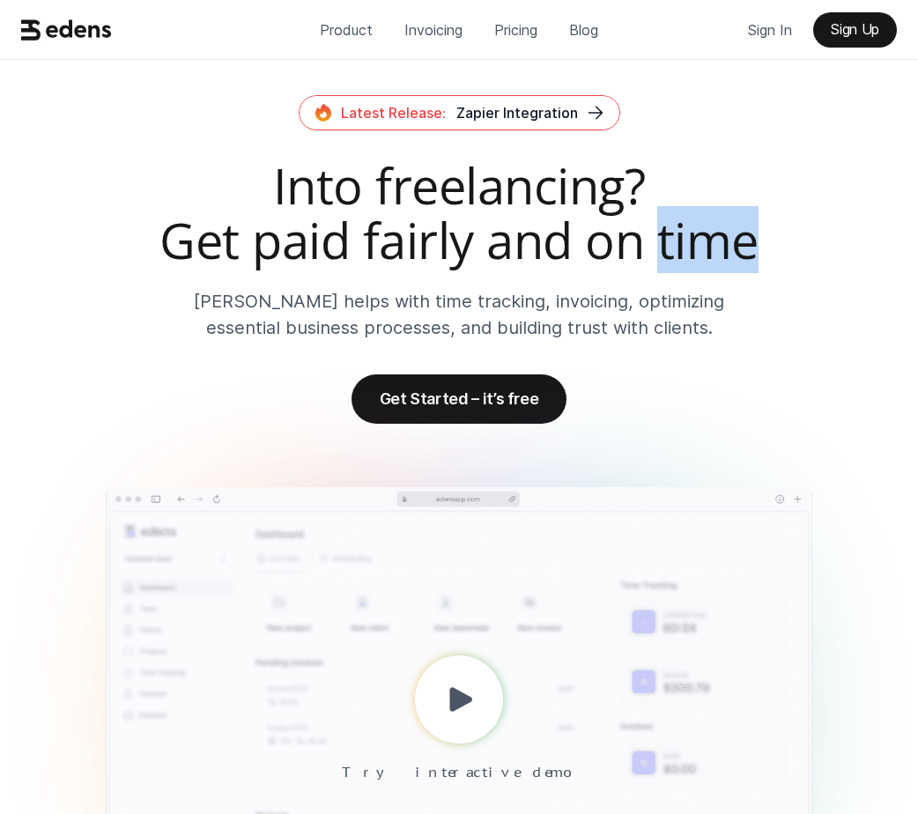  What do you see at coordinates (583, 30) in the screenshot?
I see `p: Blog` at bounding box center [583, 30].